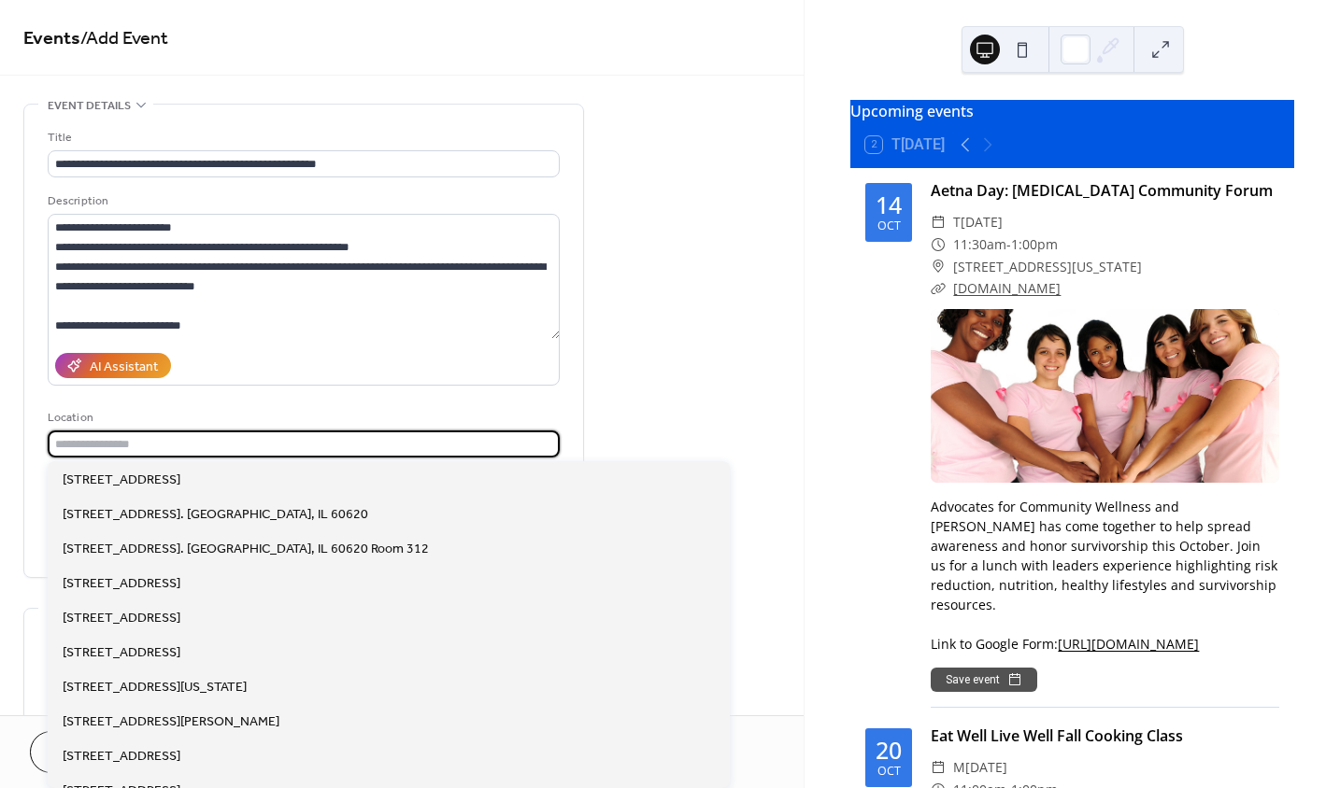 The width and height of the screenshot is (1340, 788). I want to click on span: 1:00pm, so click(1034, 245).